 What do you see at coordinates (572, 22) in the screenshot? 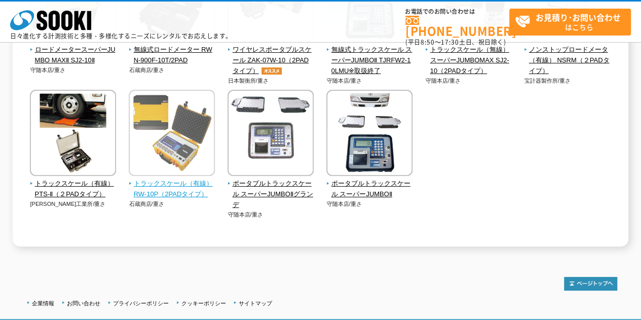
I see `span: はこちら` at bounding box center [572, 22].